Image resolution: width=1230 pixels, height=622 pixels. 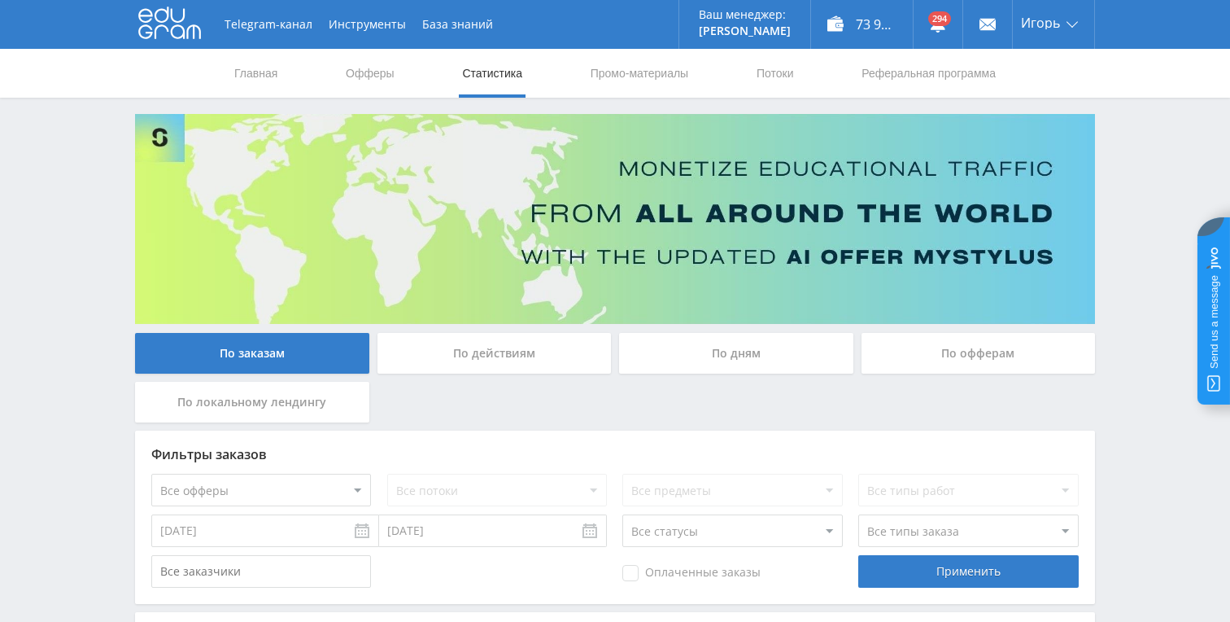 What do you see at coordinates (744, 15) in the screenshot?
I see `p: Ваш менеджер:` at bounding box center [744, 15].